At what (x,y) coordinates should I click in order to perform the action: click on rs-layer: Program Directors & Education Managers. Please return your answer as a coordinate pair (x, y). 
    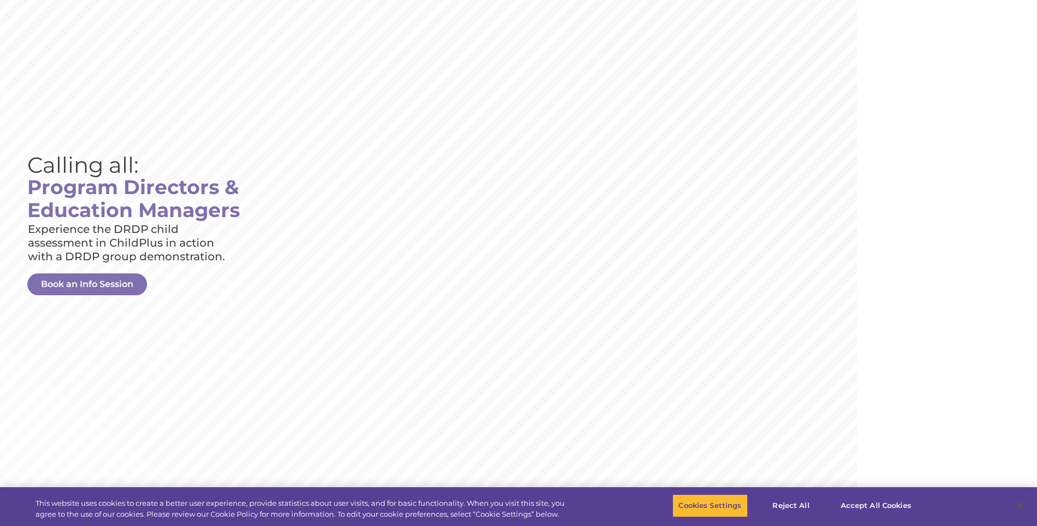
    Looking at the image, I should click on (162, 198).